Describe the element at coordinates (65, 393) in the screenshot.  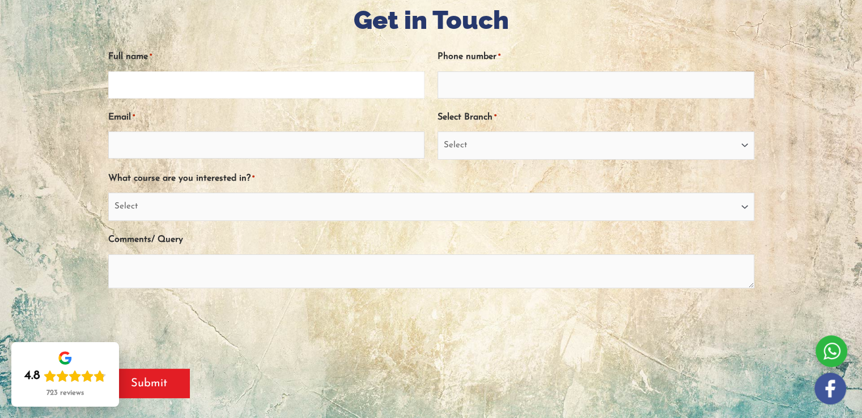
I see `div: 723 reviews` at that location.